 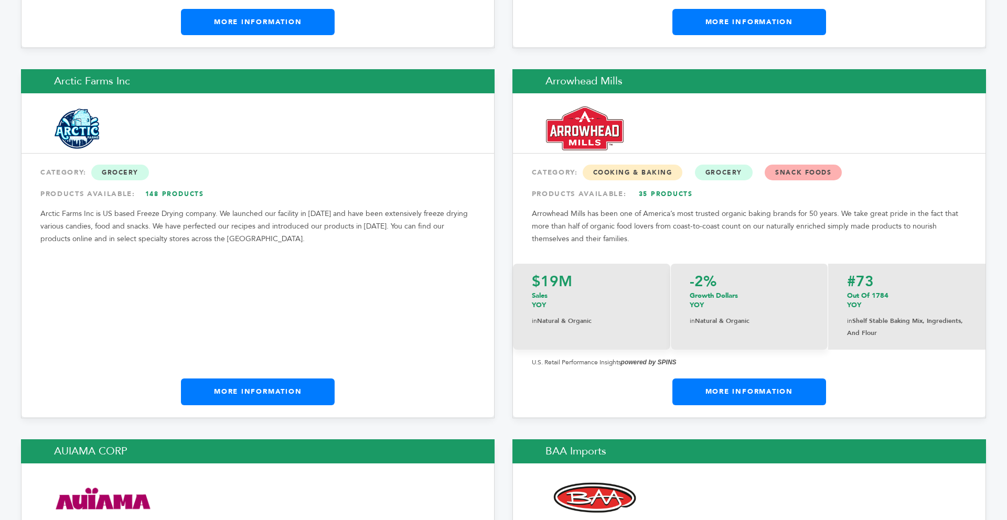 What do you see at coordinates (175, 194) in the screenshot?
I see `a: 148 Products` at bounding box center [175, 194].